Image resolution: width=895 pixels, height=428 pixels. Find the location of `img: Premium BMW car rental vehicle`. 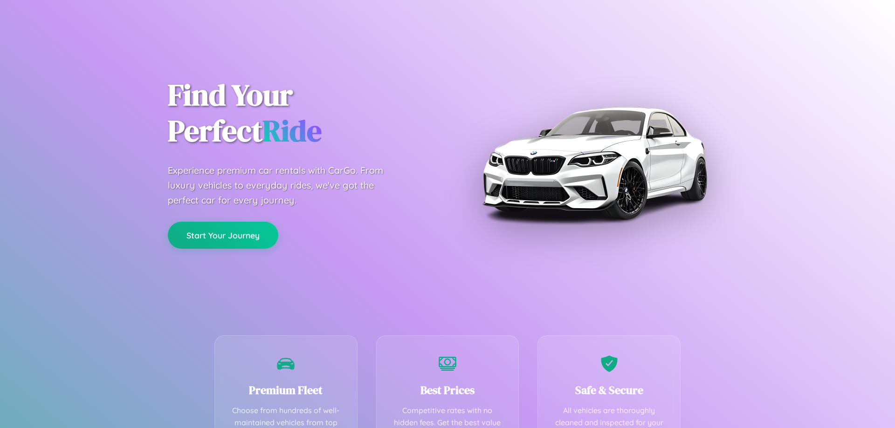

img: Premium BMW car rental vehicle is located at coordinates (594, 163).